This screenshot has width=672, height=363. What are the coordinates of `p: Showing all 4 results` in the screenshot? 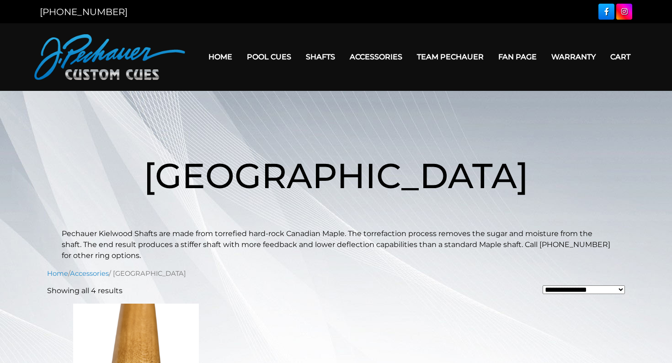 It's located at (85, 291).